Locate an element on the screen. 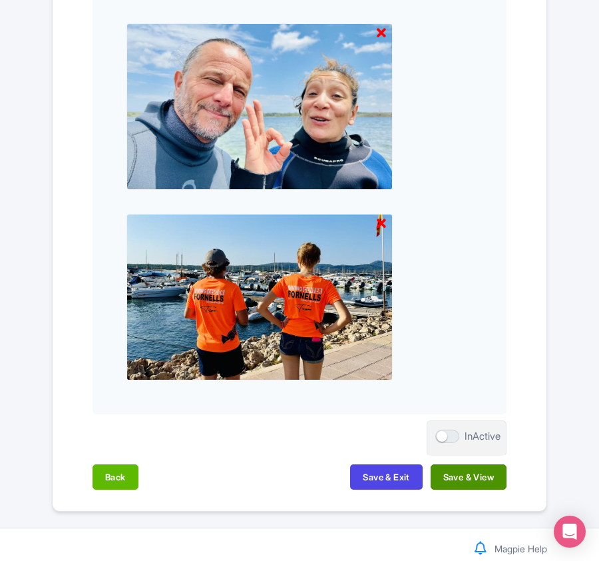 The image size is (599, 561). a: Magpie Help is located at coordinates (521, 548).